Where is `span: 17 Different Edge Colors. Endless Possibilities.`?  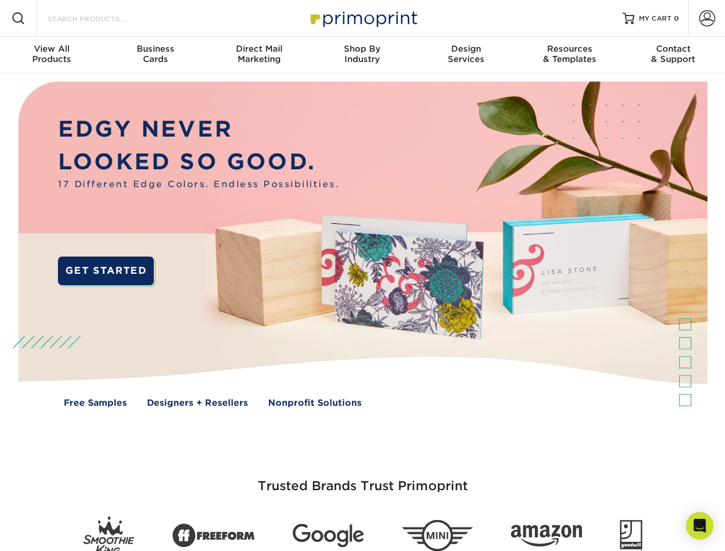 span: 17 Different Edge Colors. Endless Possibilities. is located at coordinates (199, 184).